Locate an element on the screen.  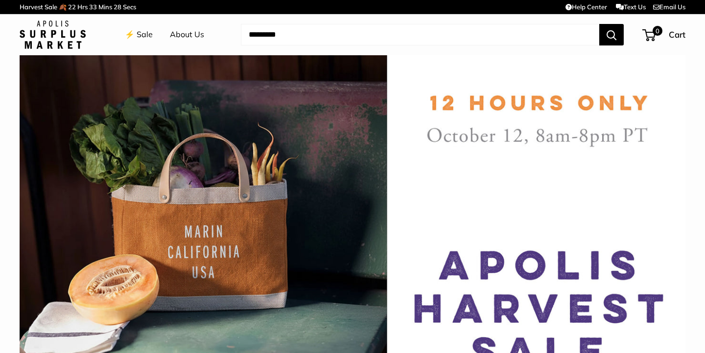
span: 22 is located at coordinates (72, 7).